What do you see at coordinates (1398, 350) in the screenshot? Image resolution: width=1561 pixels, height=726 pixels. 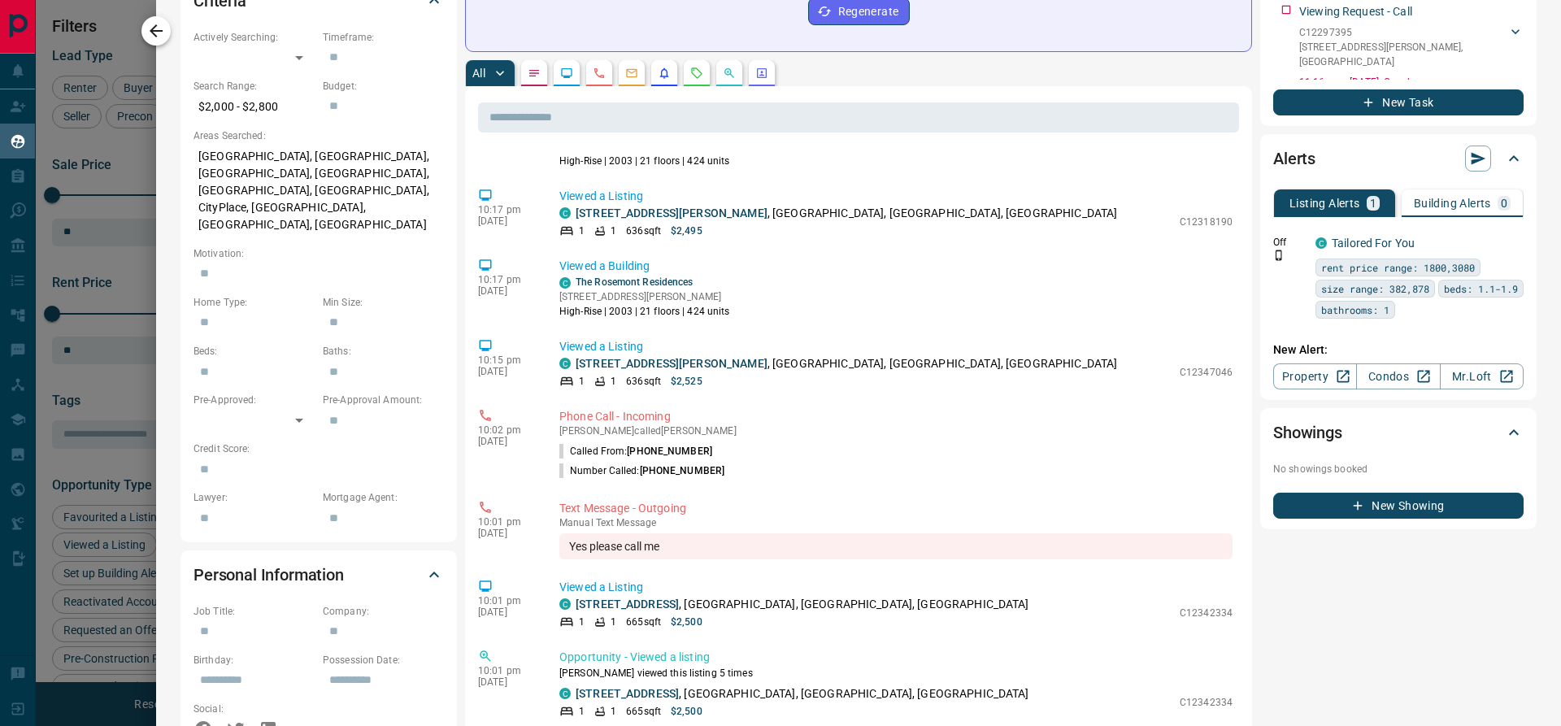 I see `p: New Alert:` at bounding box center [1398, 350].